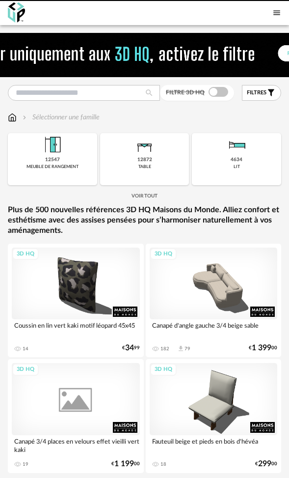 Image resolution: width=289 pixels, height=478 pixels. I want to click on span: filtre, so click(255, 93).